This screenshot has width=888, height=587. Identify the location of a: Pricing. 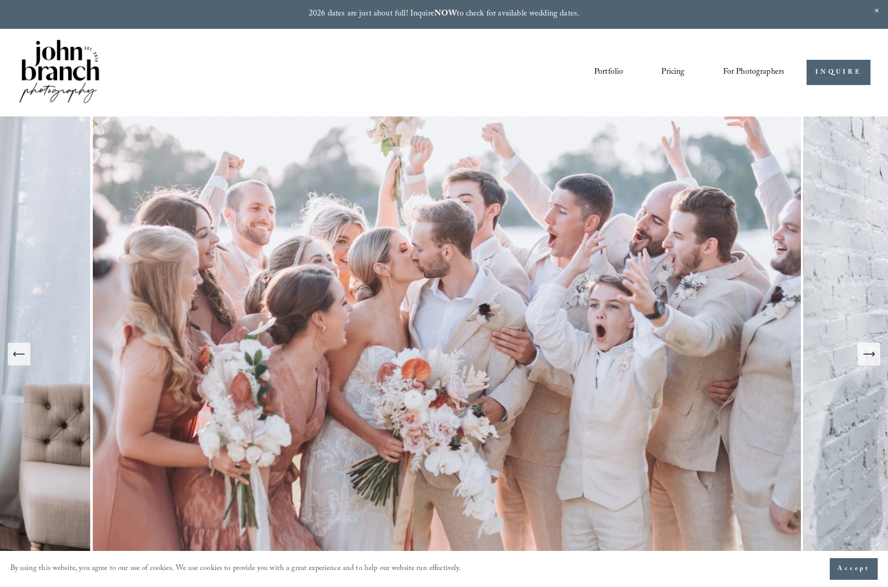
(673, 73).